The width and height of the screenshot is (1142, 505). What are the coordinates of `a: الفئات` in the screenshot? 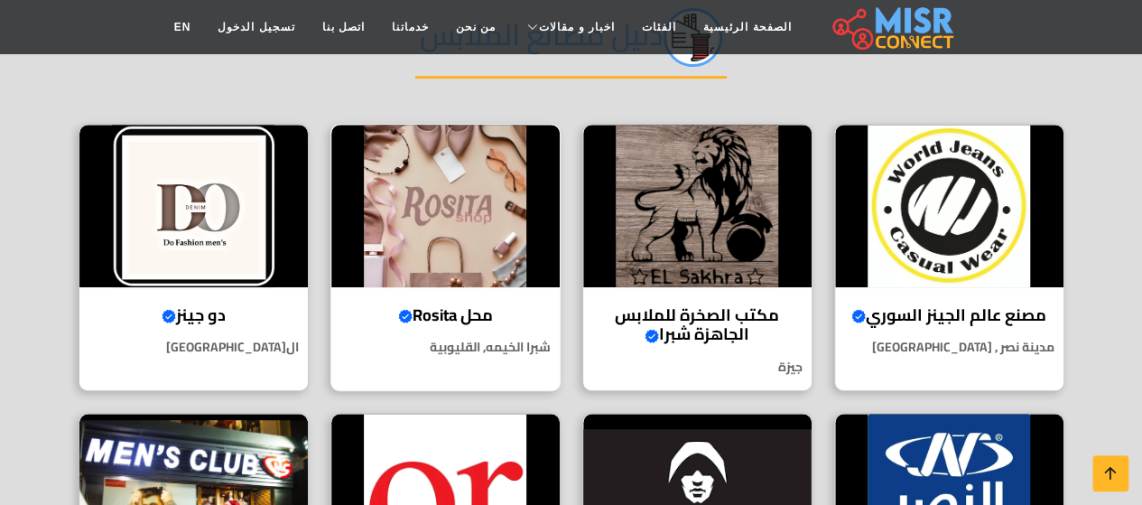 It's located at (659, 27).